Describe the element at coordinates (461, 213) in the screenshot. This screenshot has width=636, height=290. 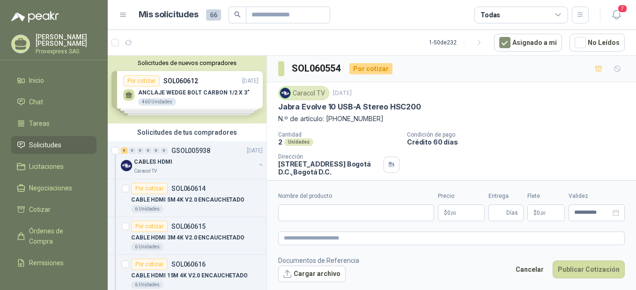
I see `p: $0,00` at that location.